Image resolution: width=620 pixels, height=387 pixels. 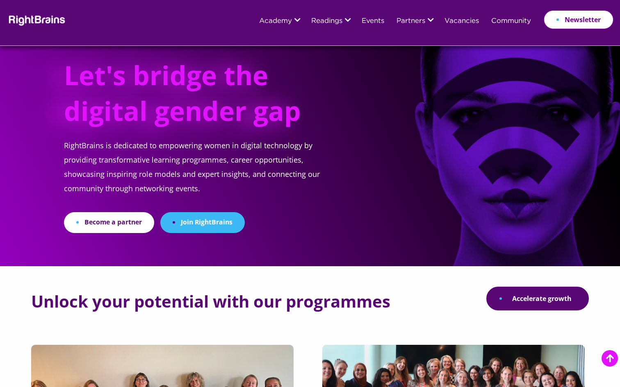 What do you see at coordinates (578, 20) in the screenshot?
I see `a: Newsletter` at bounding box center [578, 20].